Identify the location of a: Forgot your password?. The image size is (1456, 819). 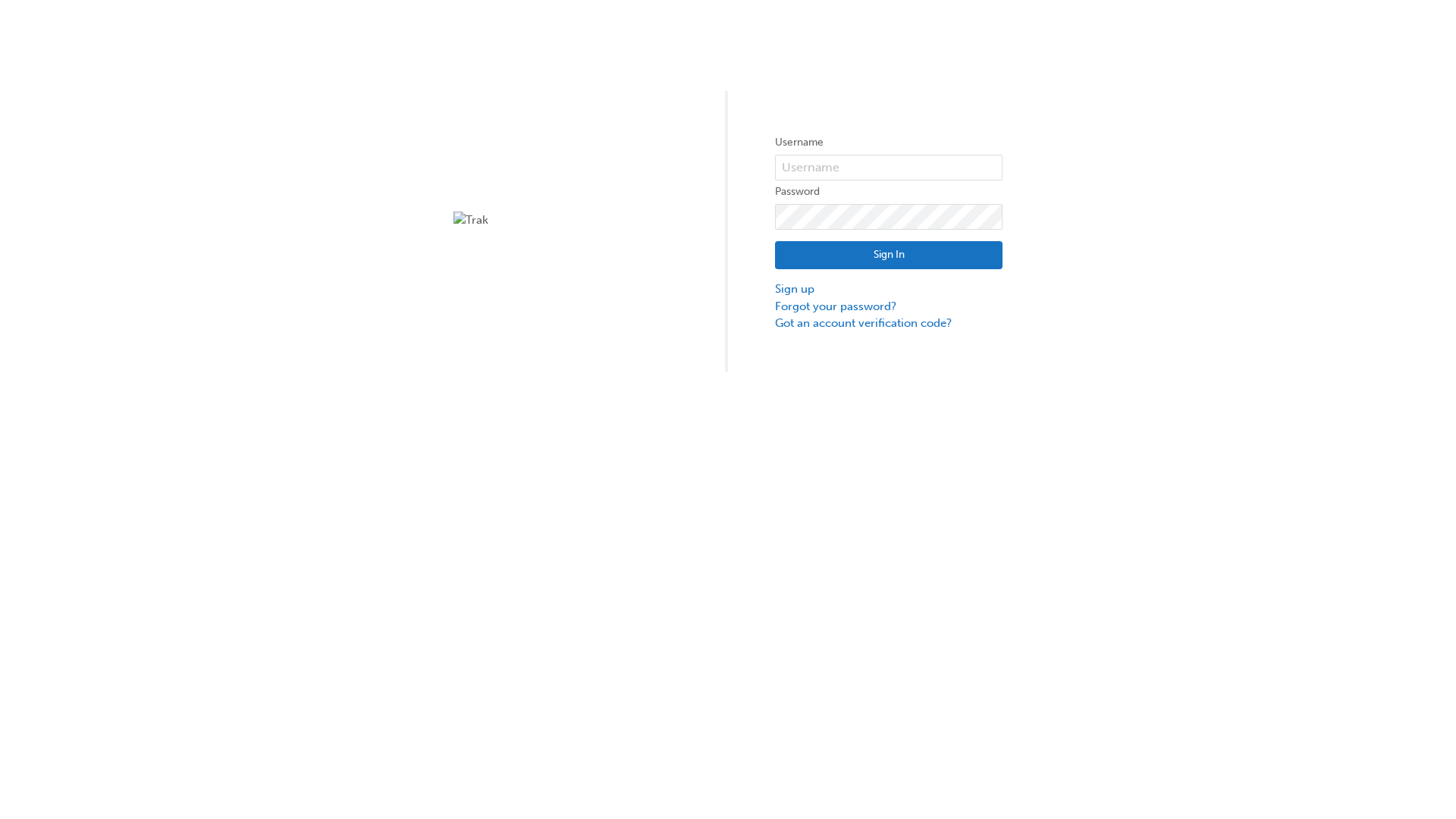
(889, 307).